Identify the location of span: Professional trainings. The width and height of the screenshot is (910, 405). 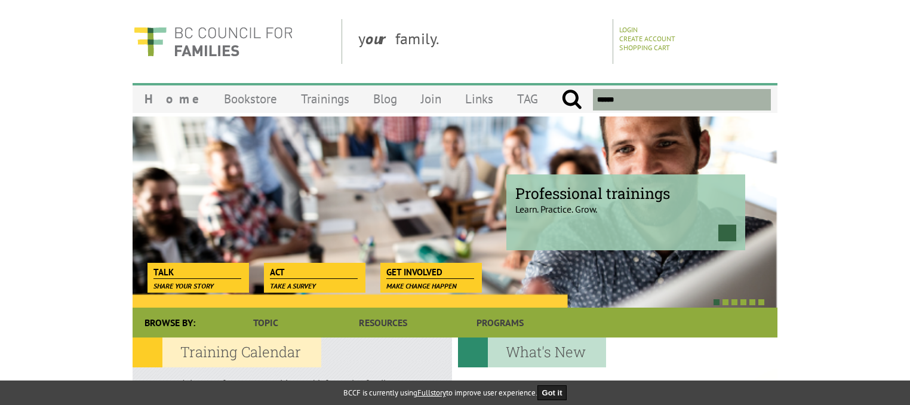
(626, 193).